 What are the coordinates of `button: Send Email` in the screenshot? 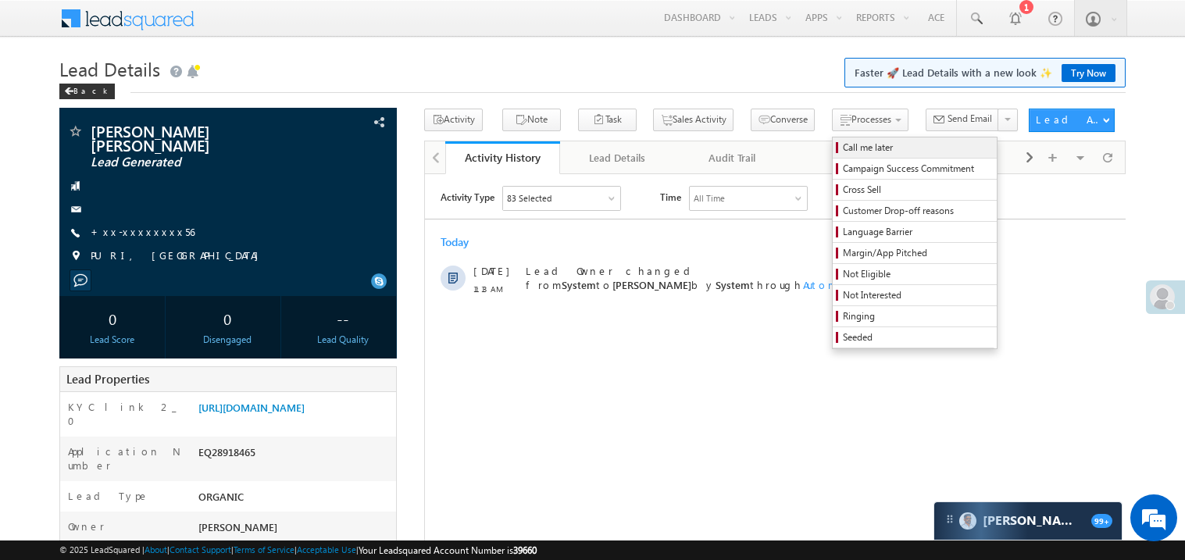 It's located at (963, 120).